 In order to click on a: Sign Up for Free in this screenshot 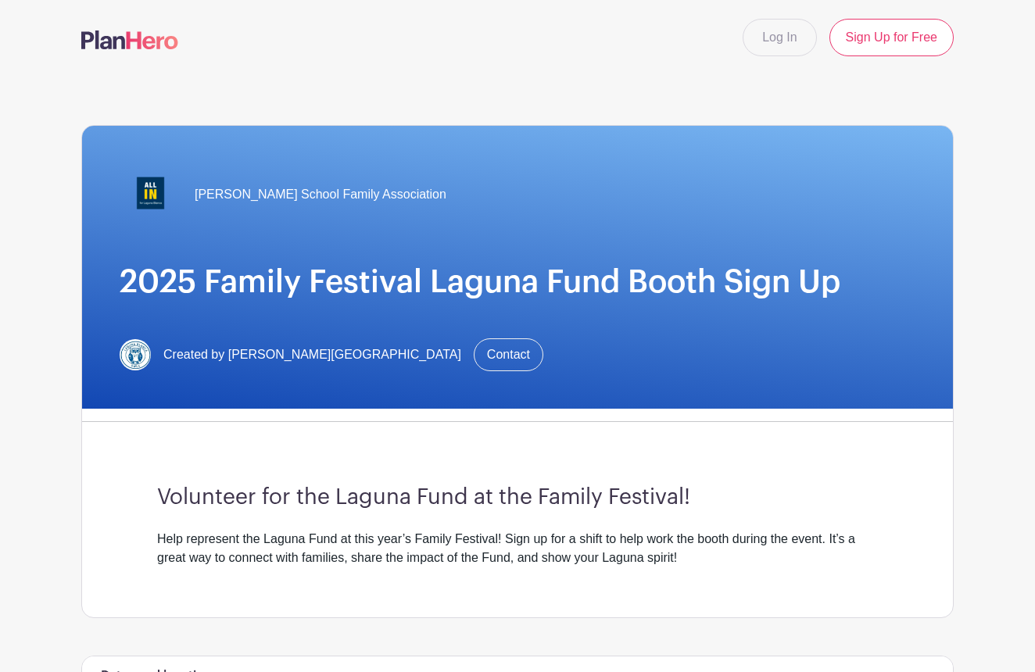, I will do `click(891, 38)`.